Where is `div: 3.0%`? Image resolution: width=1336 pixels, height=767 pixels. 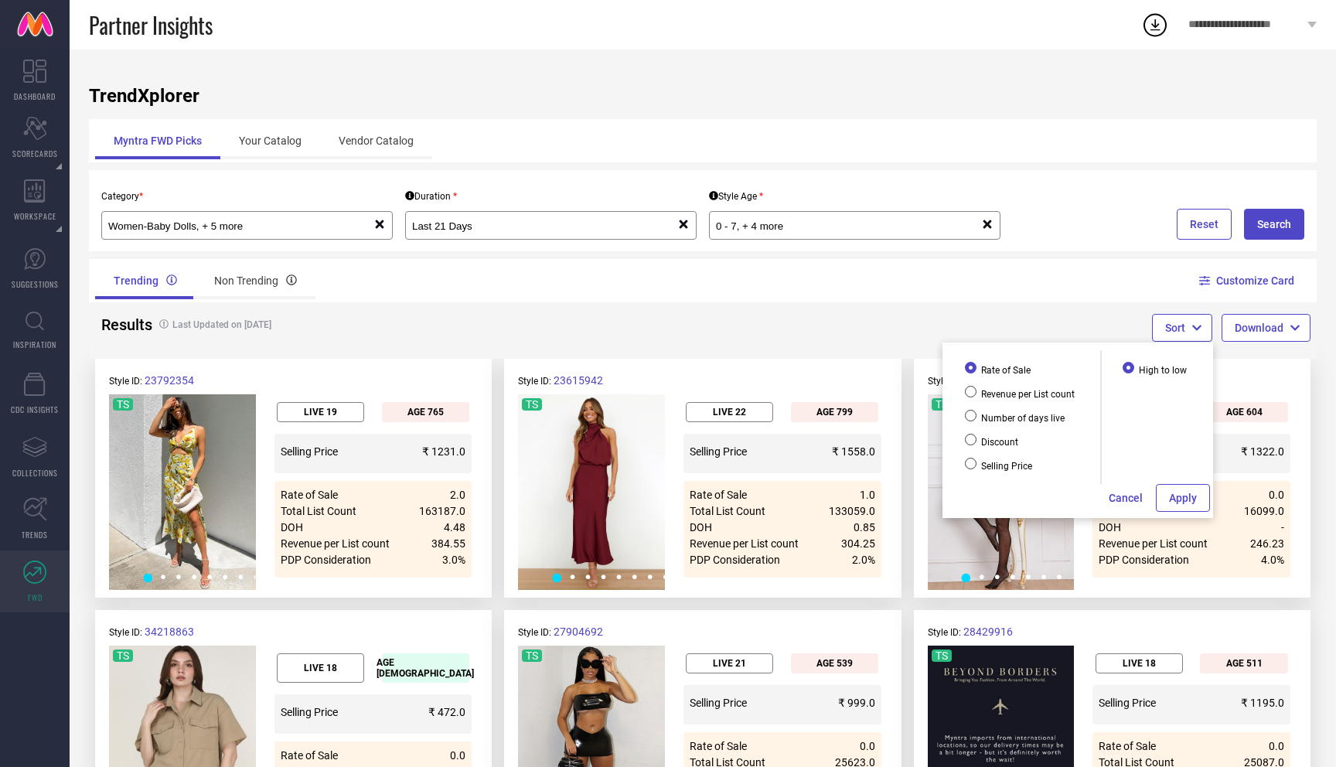
div: 3.0% is located at coordinates (454, 560).